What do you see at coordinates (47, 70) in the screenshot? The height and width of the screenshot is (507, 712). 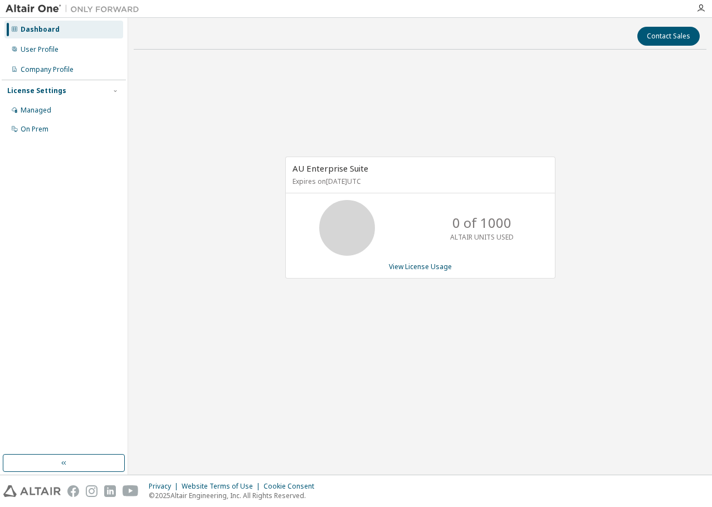 I see `div: Company Profile` at bounding box center [47, 70].